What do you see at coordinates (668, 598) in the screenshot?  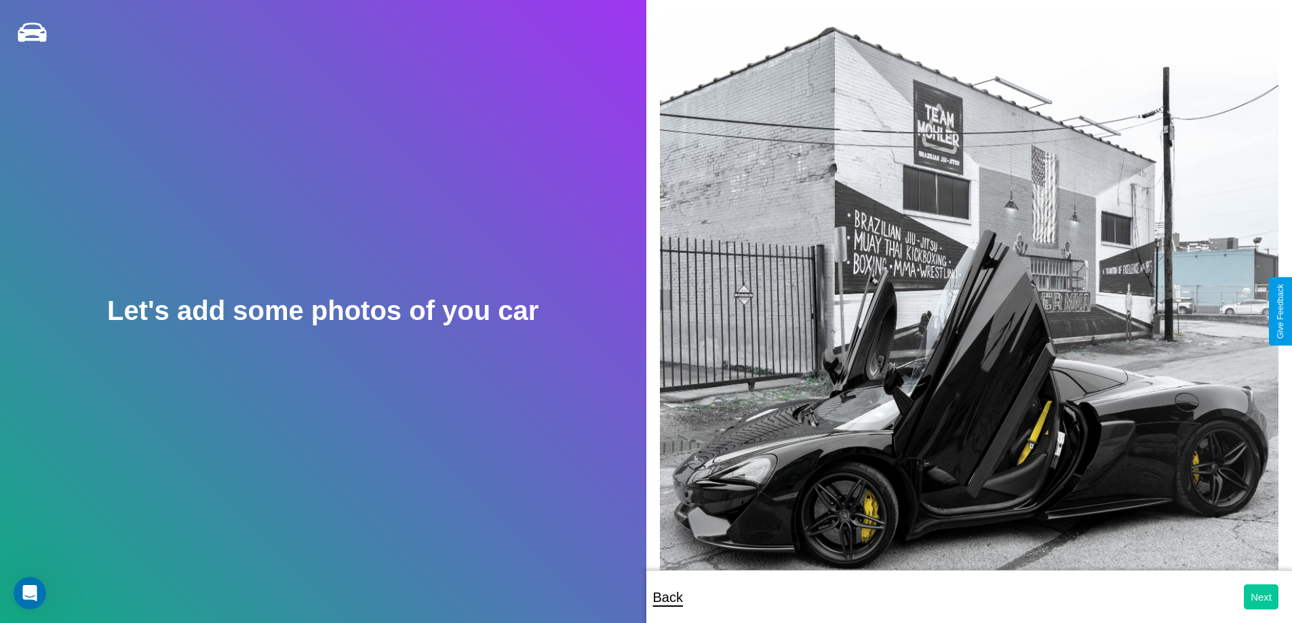 I see `p: Back` at bounding box center [668, 598].